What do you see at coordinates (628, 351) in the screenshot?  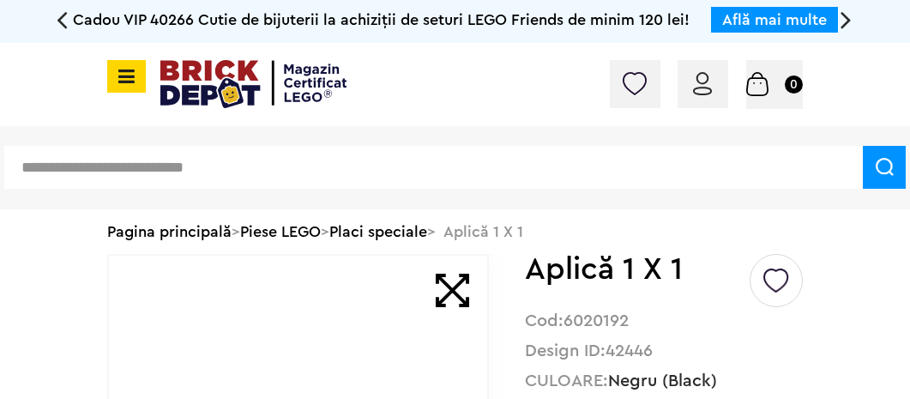 I see `strong: 42446` at bounding box center [628, 351].